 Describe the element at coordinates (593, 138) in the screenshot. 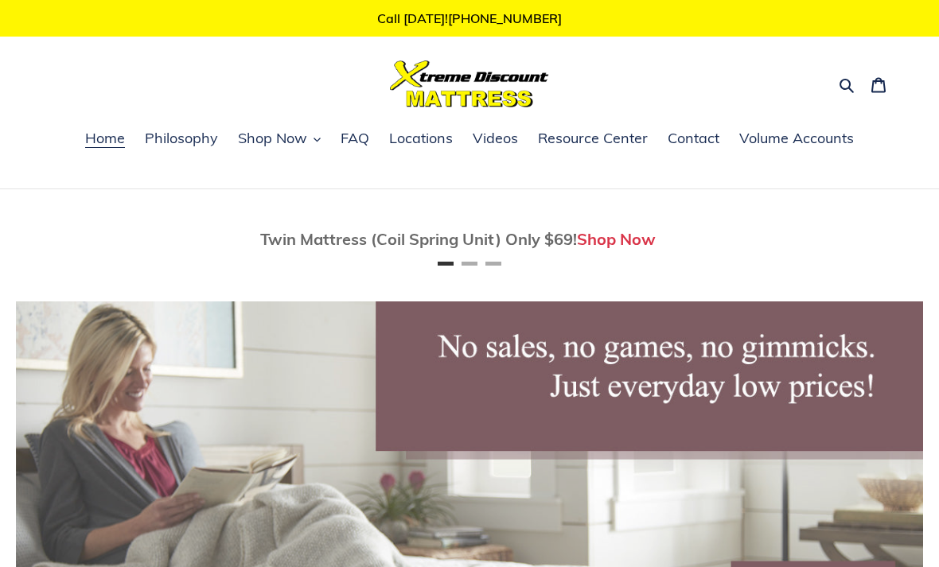

I see `span: Resource Center` at that location.